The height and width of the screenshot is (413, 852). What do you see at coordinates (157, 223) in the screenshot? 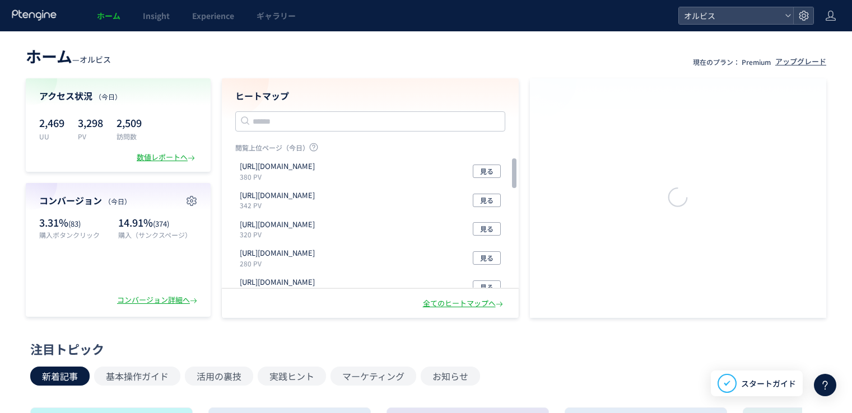
I see `p: 14.91%` at bounding box center [157, 223].